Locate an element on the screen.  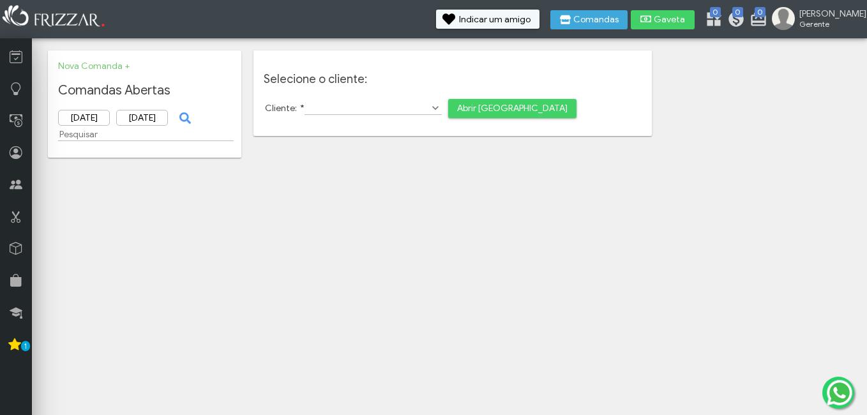
button: Show Options is located at coordinates (436, 108).